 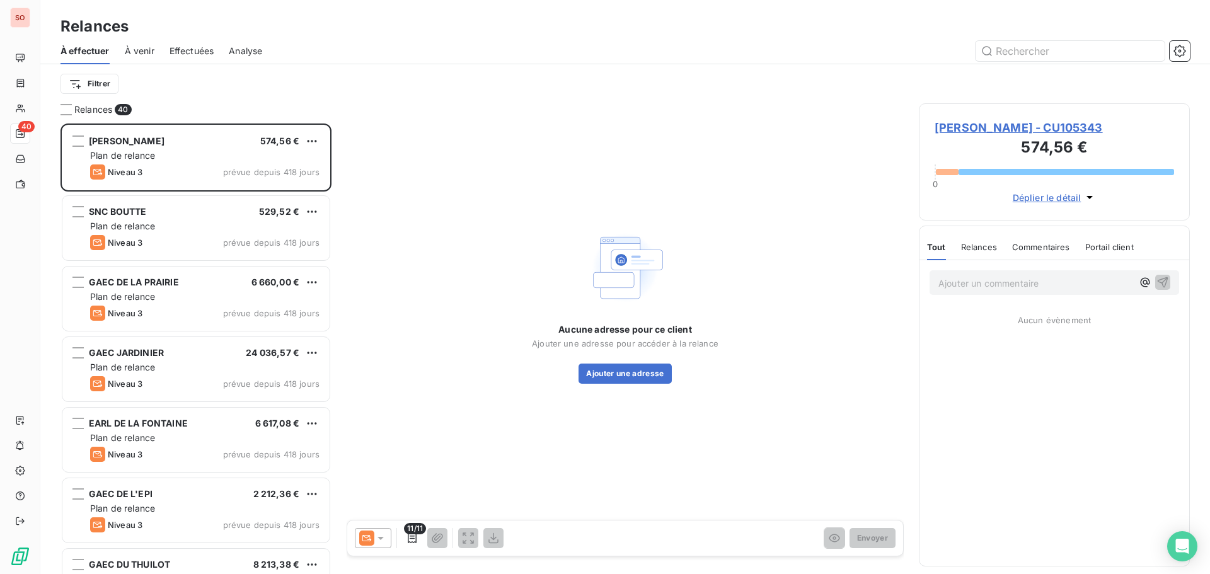 I want to click on span: GAEC DE LA PRAIRIE, so click(x=134, y=282).